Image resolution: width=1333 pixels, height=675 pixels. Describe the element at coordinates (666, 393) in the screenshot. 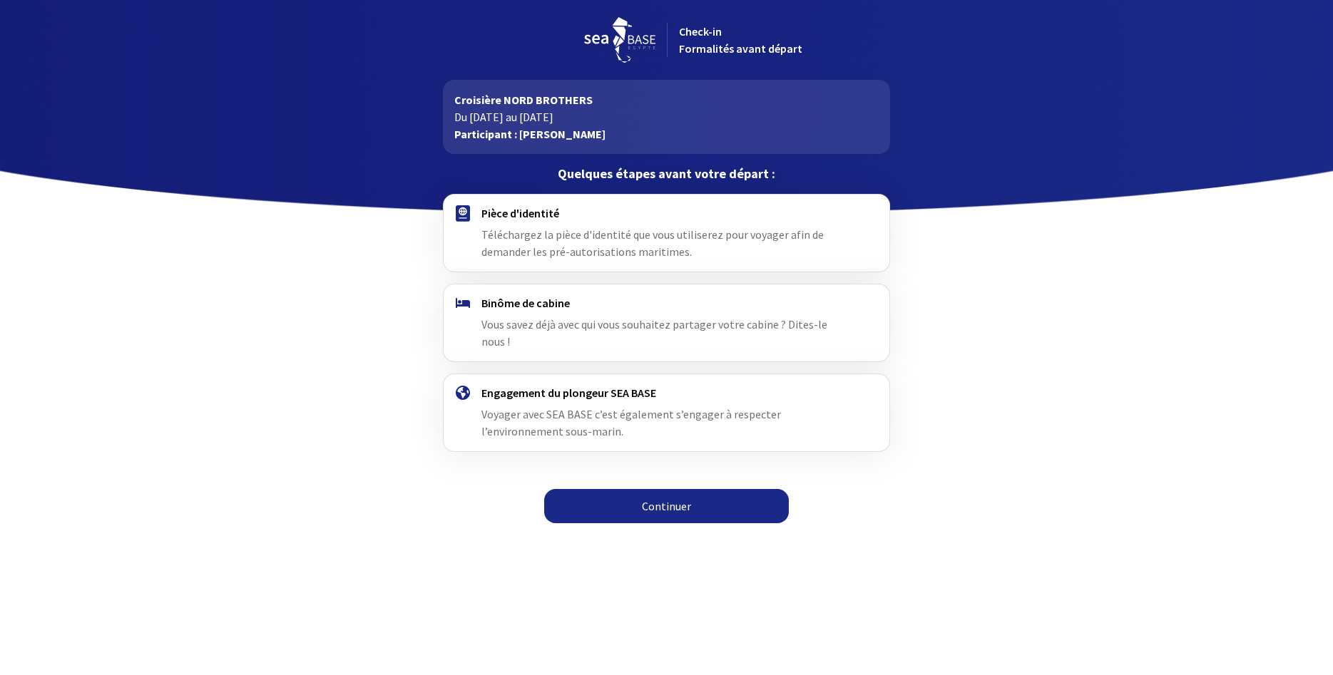

I see `h4: Engagement du plongeur SEA BASE` at that location.